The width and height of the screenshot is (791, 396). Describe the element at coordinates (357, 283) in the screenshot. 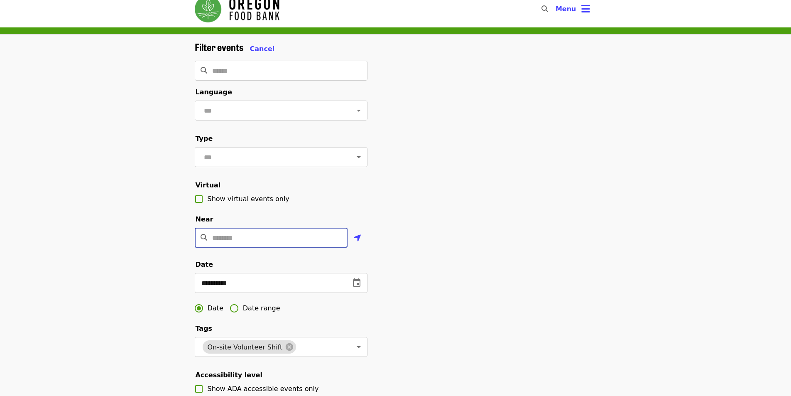

I see `button: change date` at that location.